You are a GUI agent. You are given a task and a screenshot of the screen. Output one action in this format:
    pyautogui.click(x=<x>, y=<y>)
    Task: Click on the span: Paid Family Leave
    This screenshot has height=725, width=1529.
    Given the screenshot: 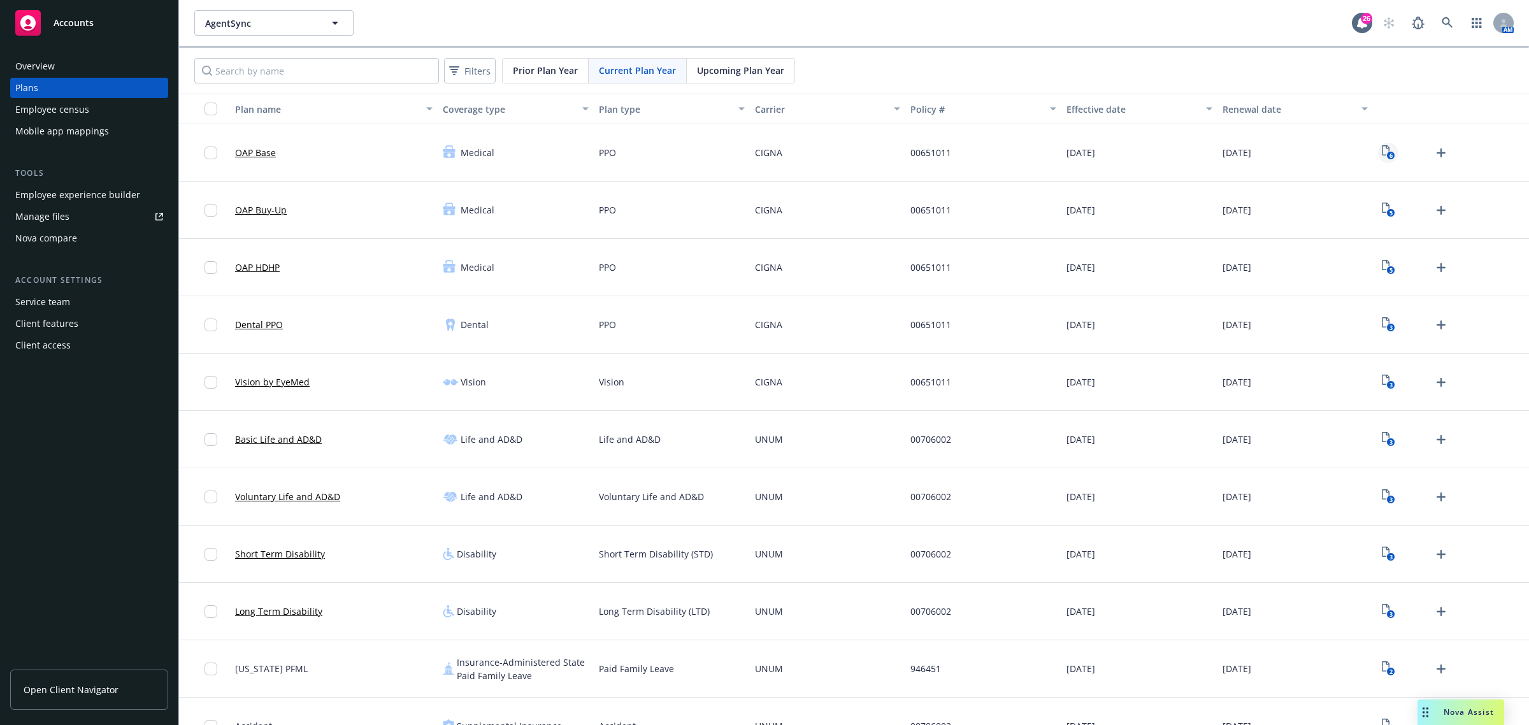 What is the action you would take?
    pyautogui.click(x=637, y=668)
    